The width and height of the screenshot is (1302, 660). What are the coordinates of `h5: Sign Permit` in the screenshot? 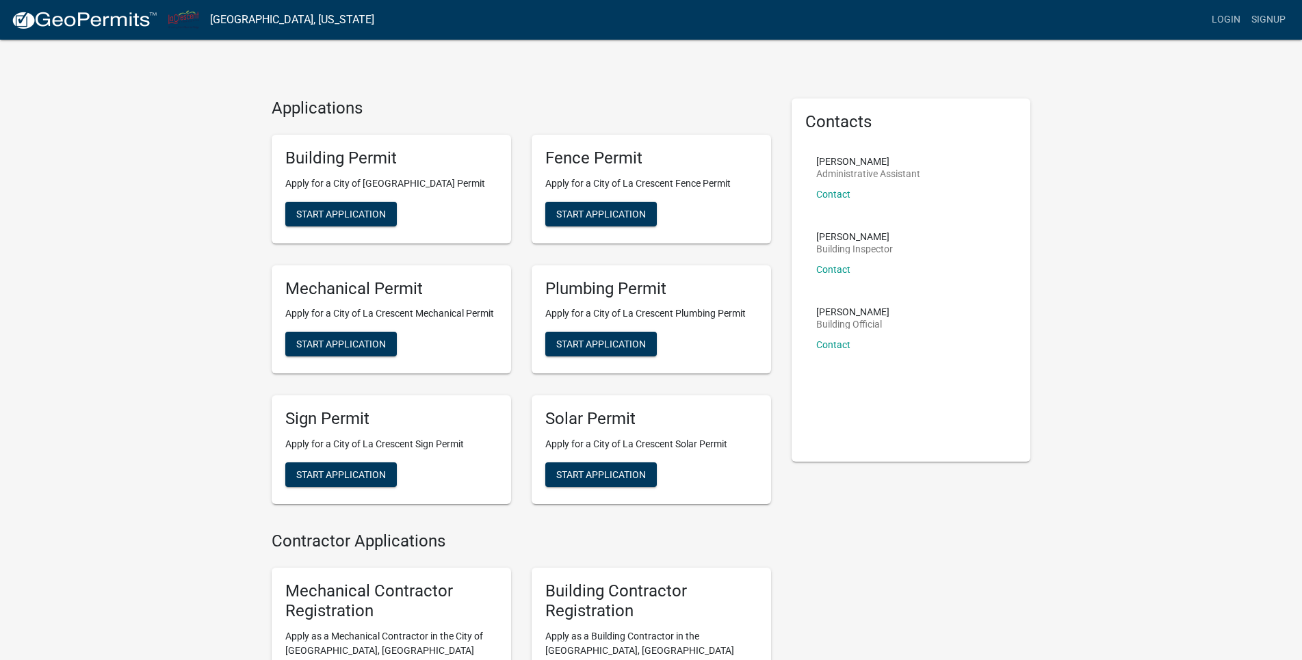 It's located at (391, 419).